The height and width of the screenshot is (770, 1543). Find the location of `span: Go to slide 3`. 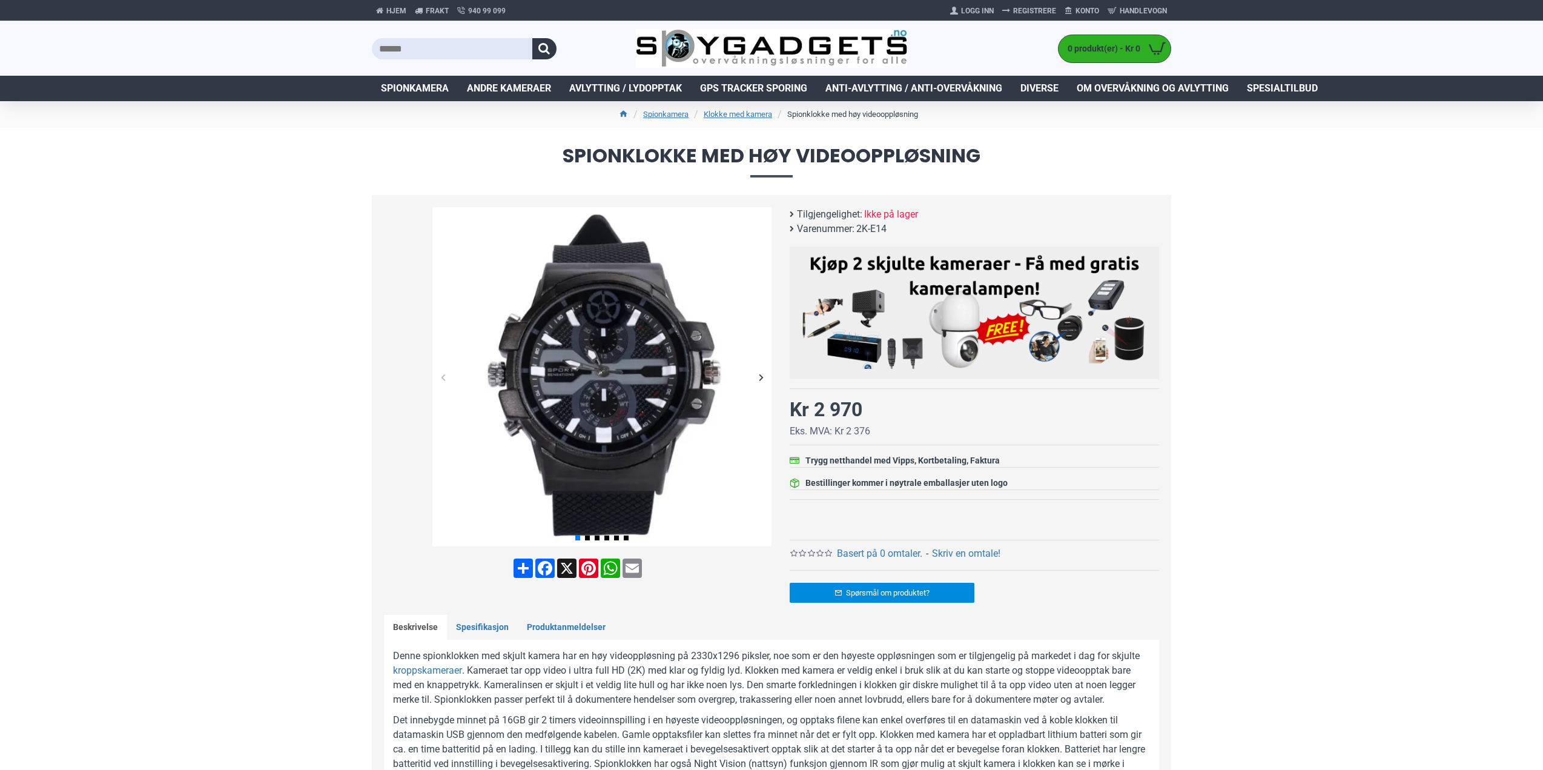

span: Go to slide 3 is located at coordinates (597, 538).